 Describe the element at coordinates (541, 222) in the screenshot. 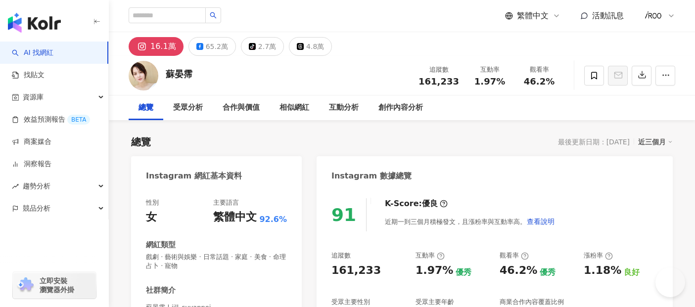

I see `span: 查看說明` at that location.